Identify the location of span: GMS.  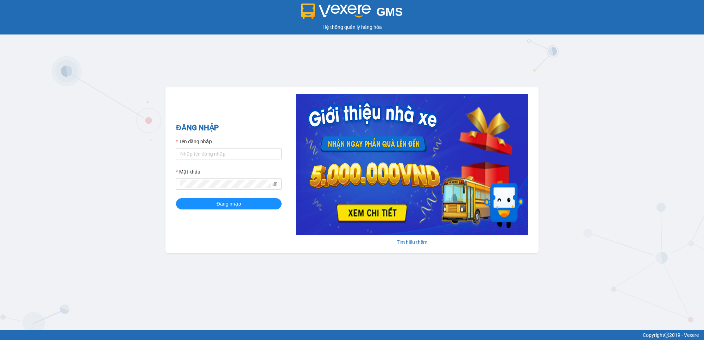
(389, 12).